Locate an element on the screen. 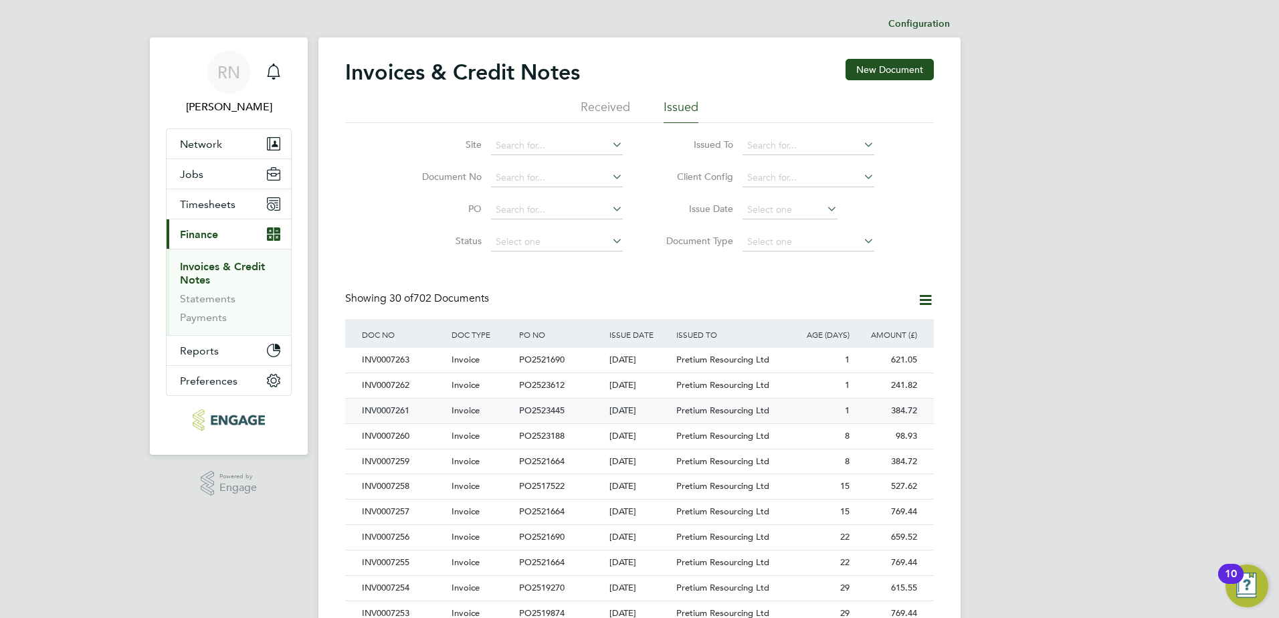  div: INV0007254 is located at coordinates (403, 588).